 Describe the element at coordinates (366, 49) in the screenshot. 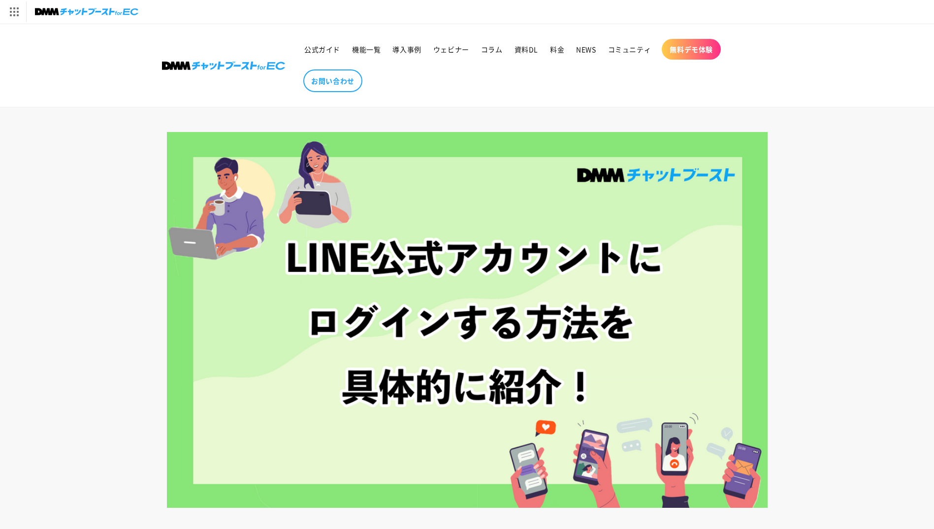

I see `span: 機能一覧` at that location.